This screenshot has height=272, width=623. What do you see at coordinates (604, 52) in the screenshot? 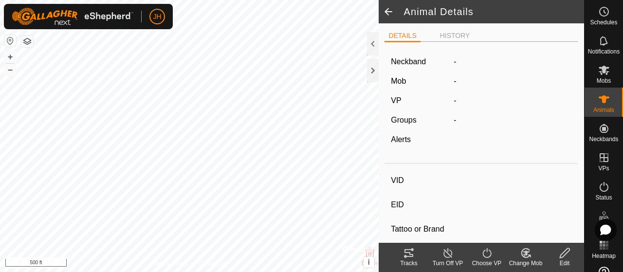
I see `span: Notifications` at bounding box center [604, 52].